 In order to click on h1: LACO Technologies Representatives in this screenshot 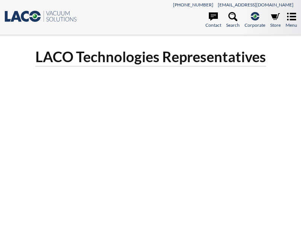, I will do `click(150, 57)`.